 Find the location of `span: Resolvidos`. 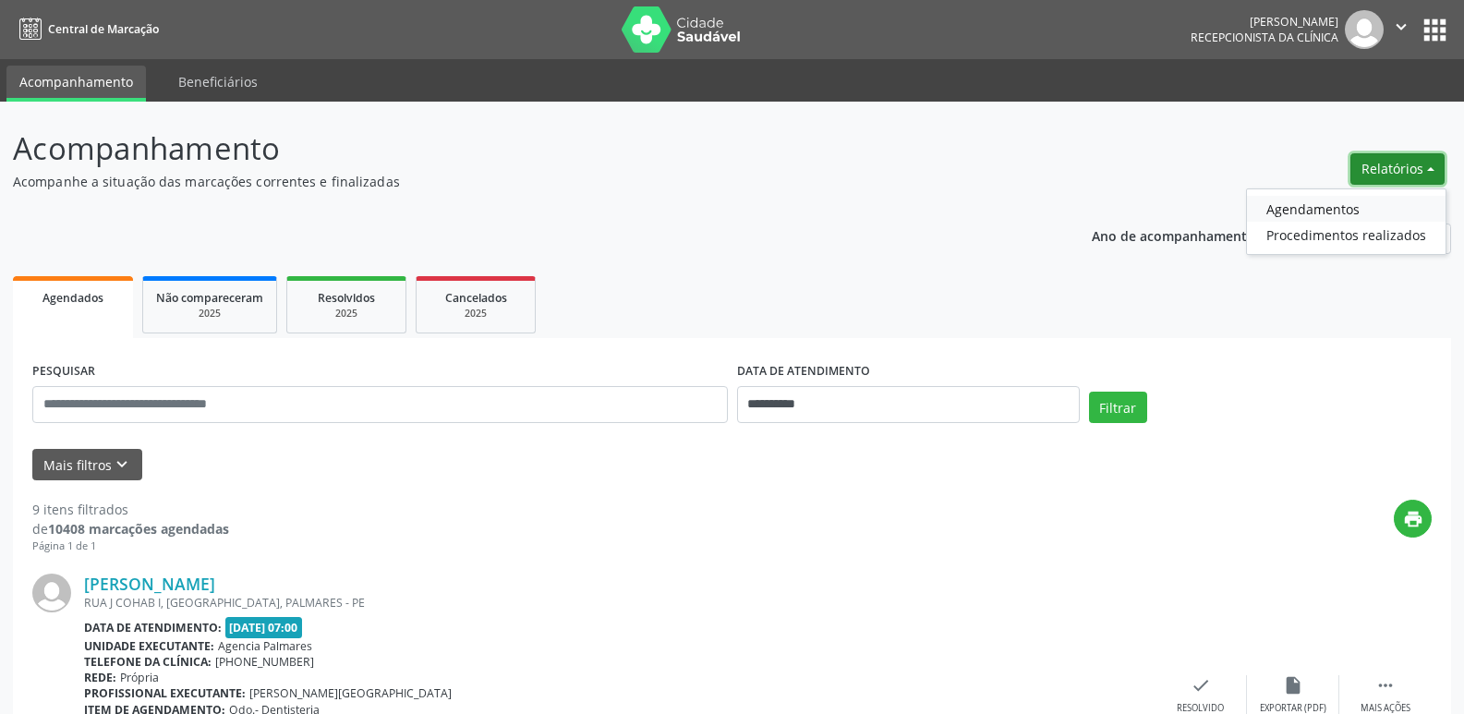

span: Resolvidos is located at coordinates (346, 297).